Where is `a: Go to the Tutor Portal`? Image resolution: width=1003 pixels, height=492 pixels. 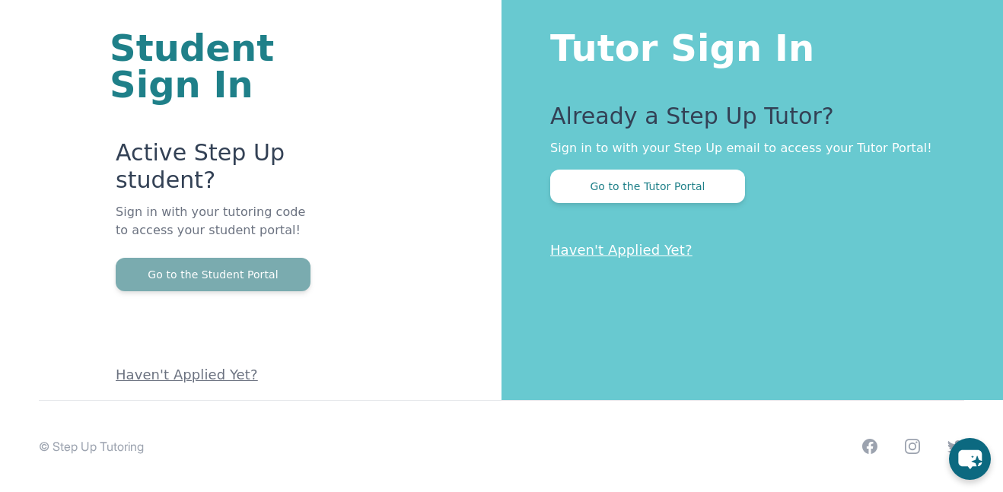 a: Go to the Tutor Portal is located at coordinates (647, 186).